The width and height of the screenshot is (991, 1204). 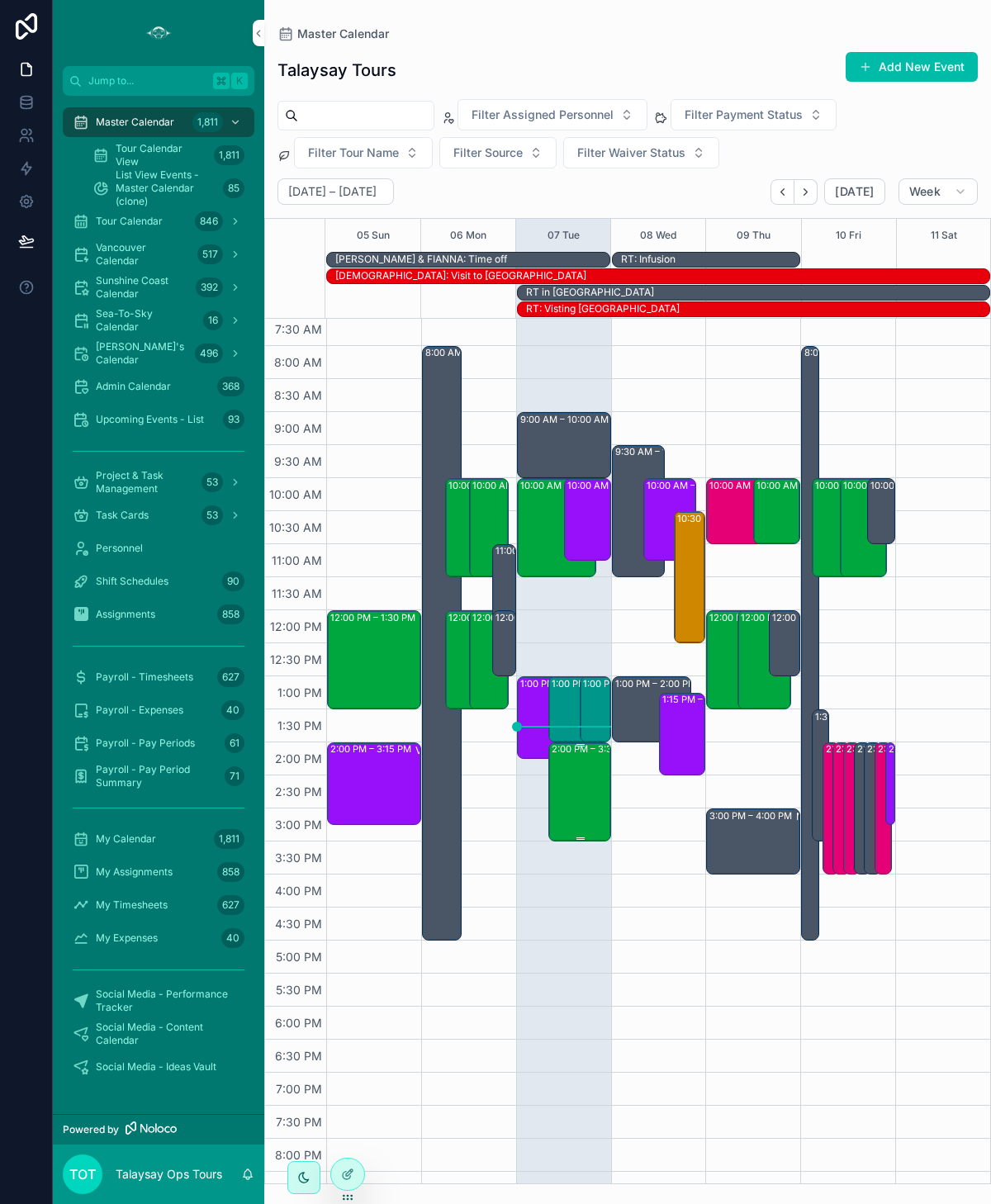 What do you see at coordinates (298, 1187) in the screenshot?
I see `span: 8:30 PM` at bounding box center [298, 1187].